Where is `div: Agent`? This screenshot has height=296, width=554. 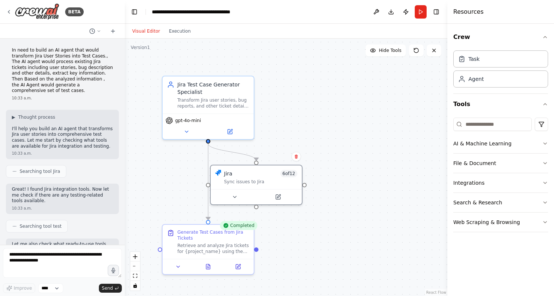
div: Agent is located at coordinates (476, 79).